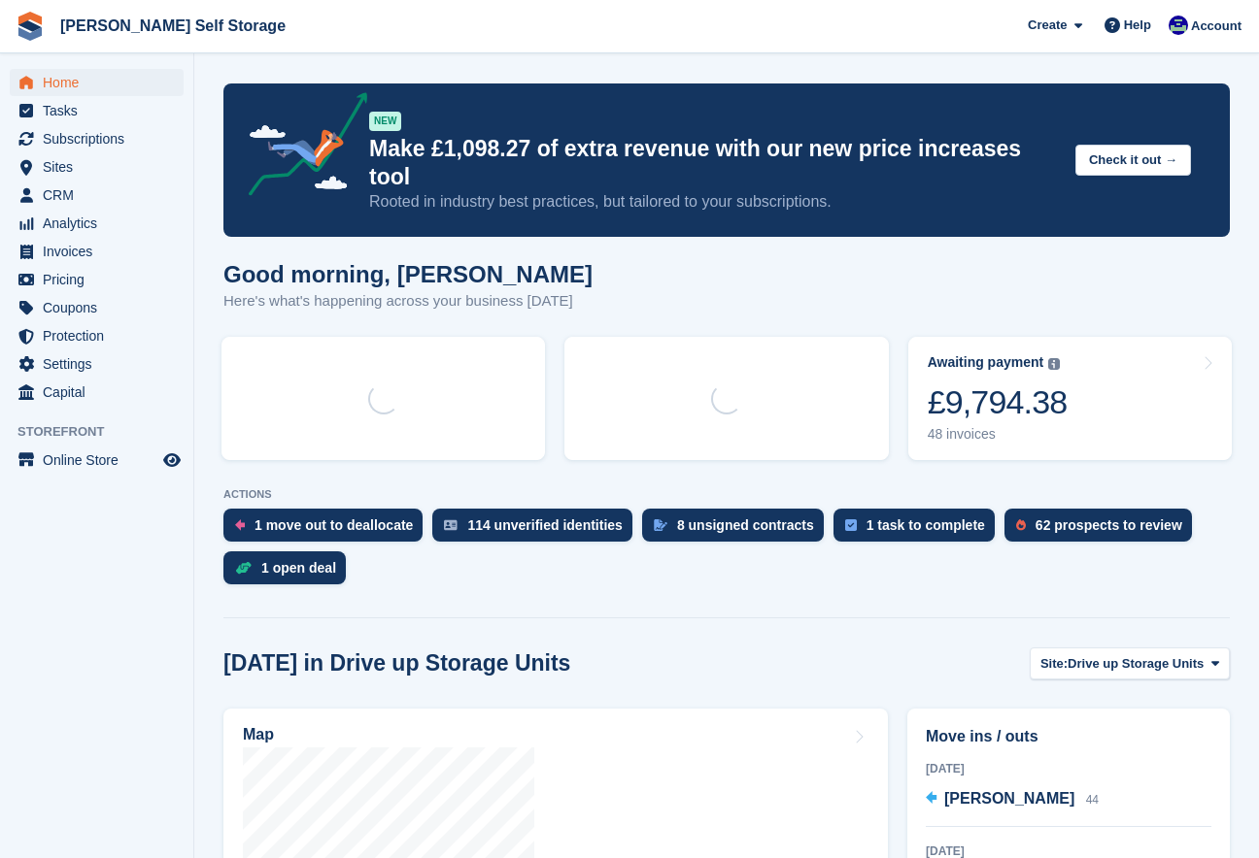 The height and width of the screenshot is (858, 1259). I want to click on span: Protection, so click(101, 336).